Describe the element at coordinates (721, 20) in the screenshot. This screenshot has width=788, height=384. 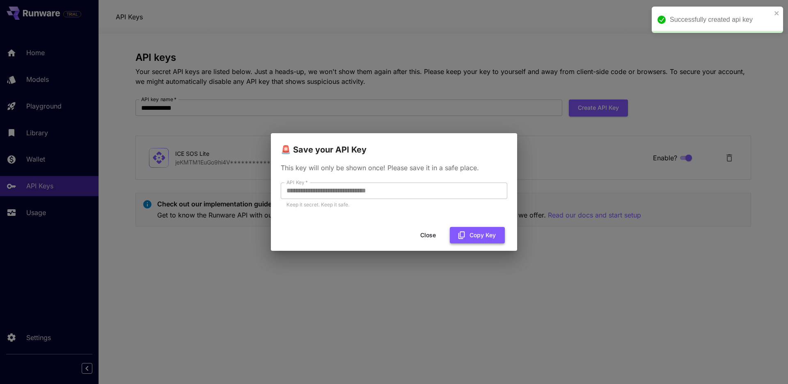
I see `div: Successfully created api key` at that location.